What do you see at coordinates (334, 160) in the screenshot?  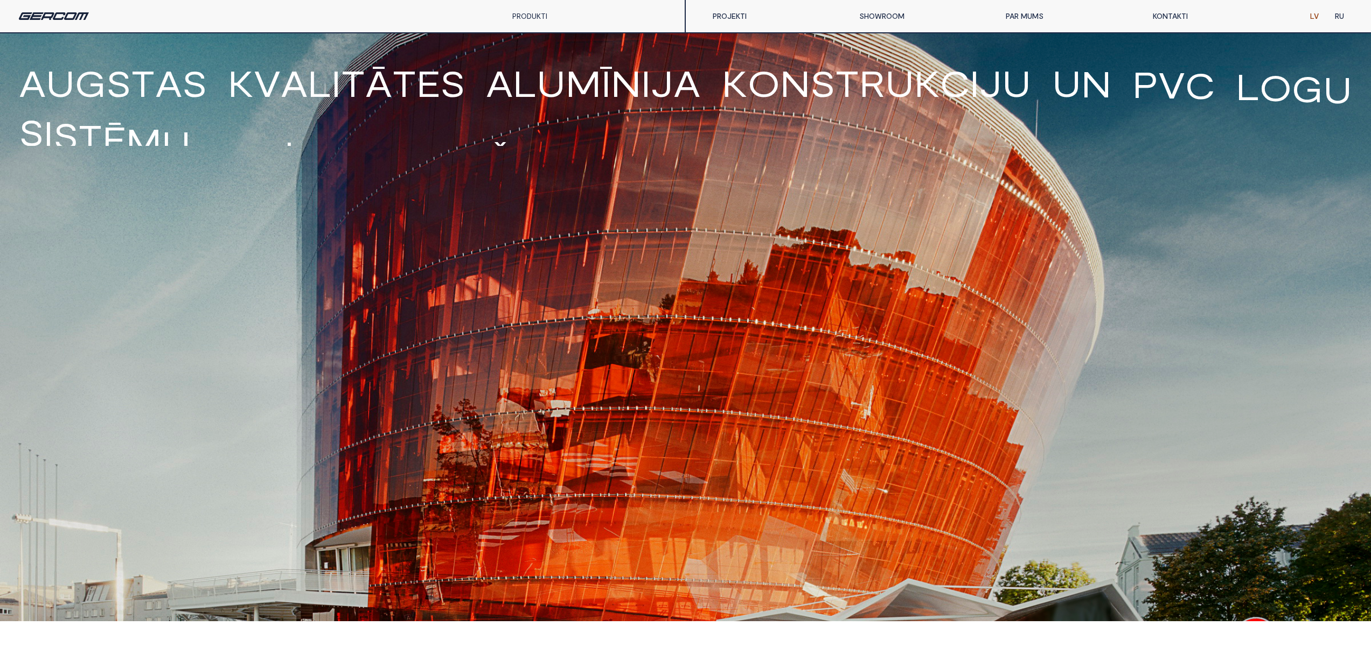 I see `span: G` at bounding box center [334, 160].